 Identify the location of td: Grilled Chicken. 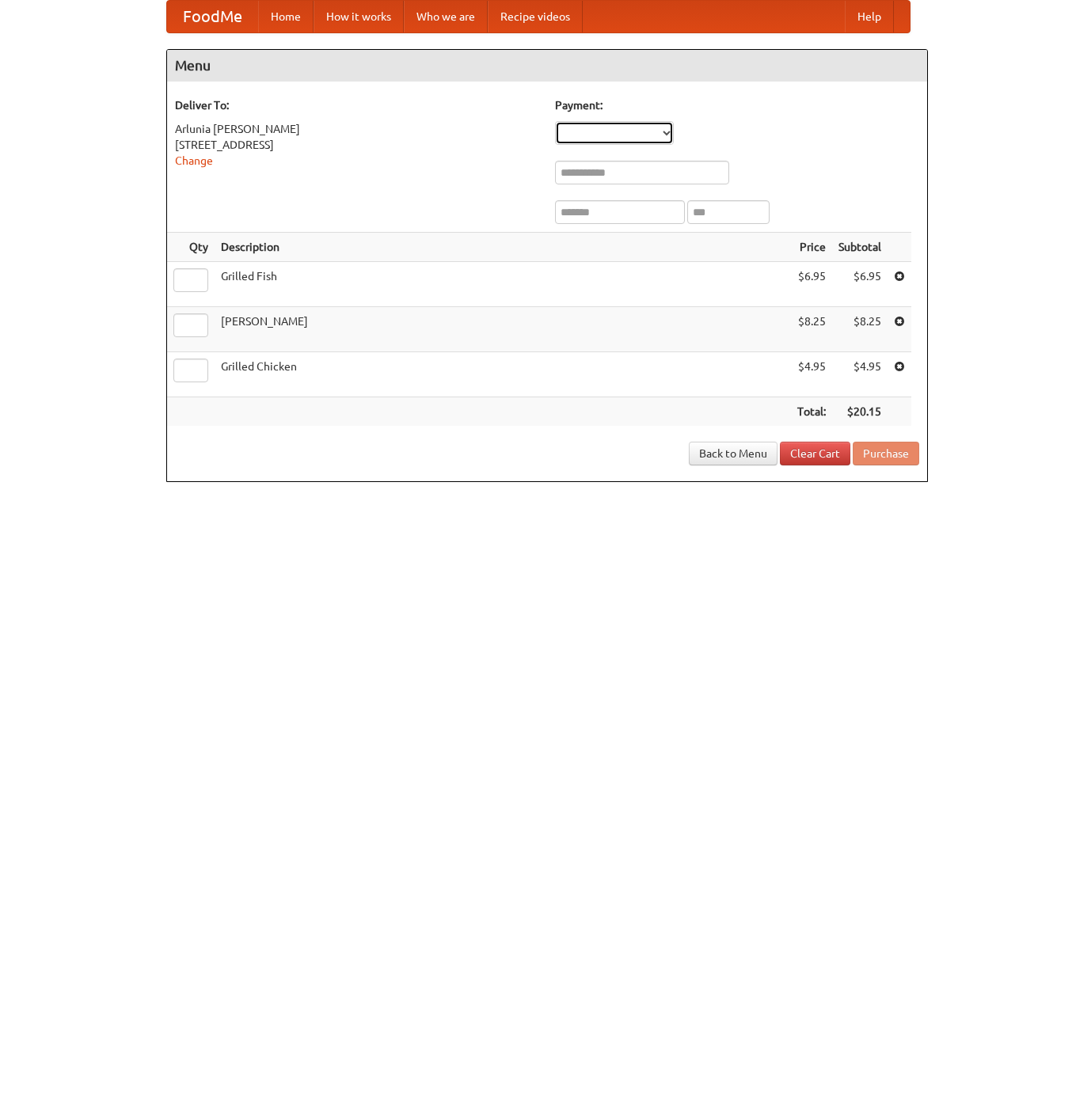
(503, 374).